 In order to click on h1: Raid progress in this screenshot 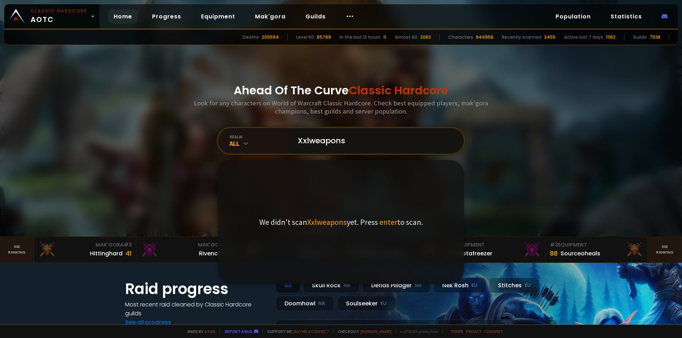, I will do `click(196, 289)`.